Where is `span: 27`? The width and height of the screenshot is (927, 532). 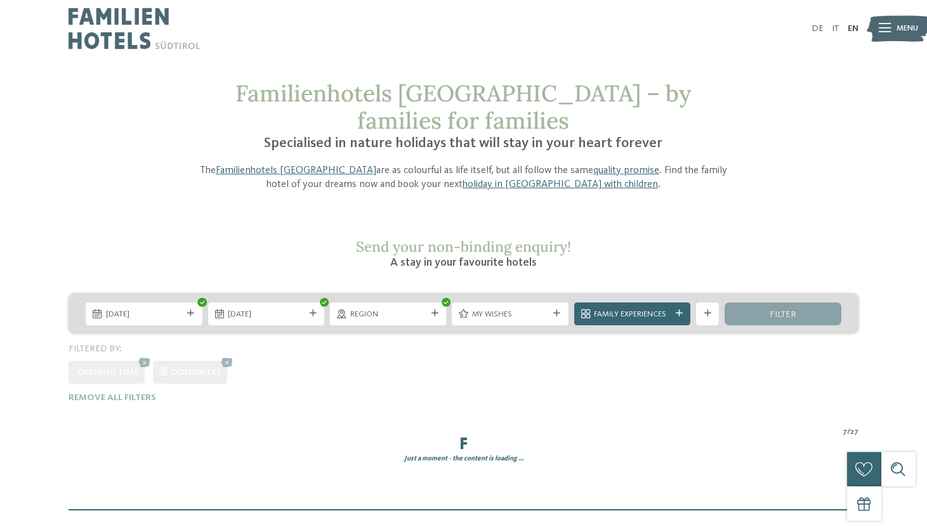 span: 27 is located at coordinates (854, 432).